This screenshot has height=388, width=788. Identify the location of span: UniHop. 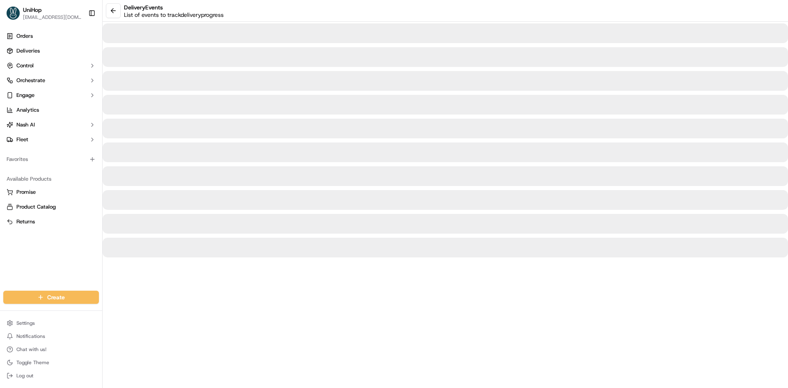
(32, 10).